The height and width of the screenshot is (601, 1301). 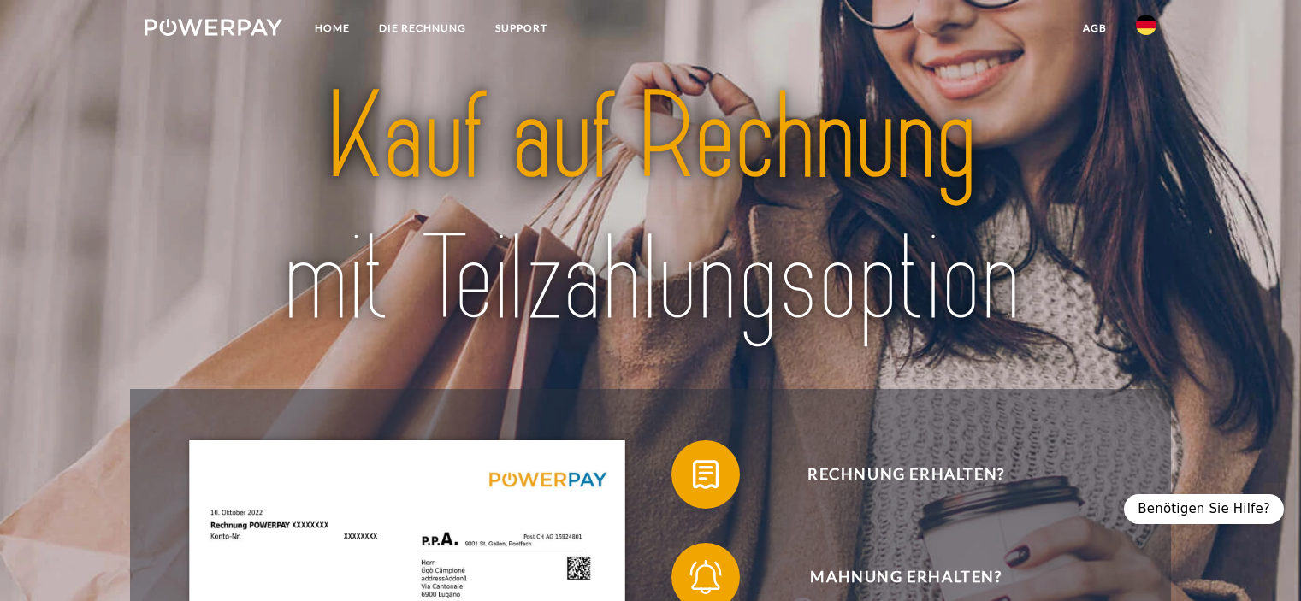 I want to click on img: de, so click(x=1146, y=25).